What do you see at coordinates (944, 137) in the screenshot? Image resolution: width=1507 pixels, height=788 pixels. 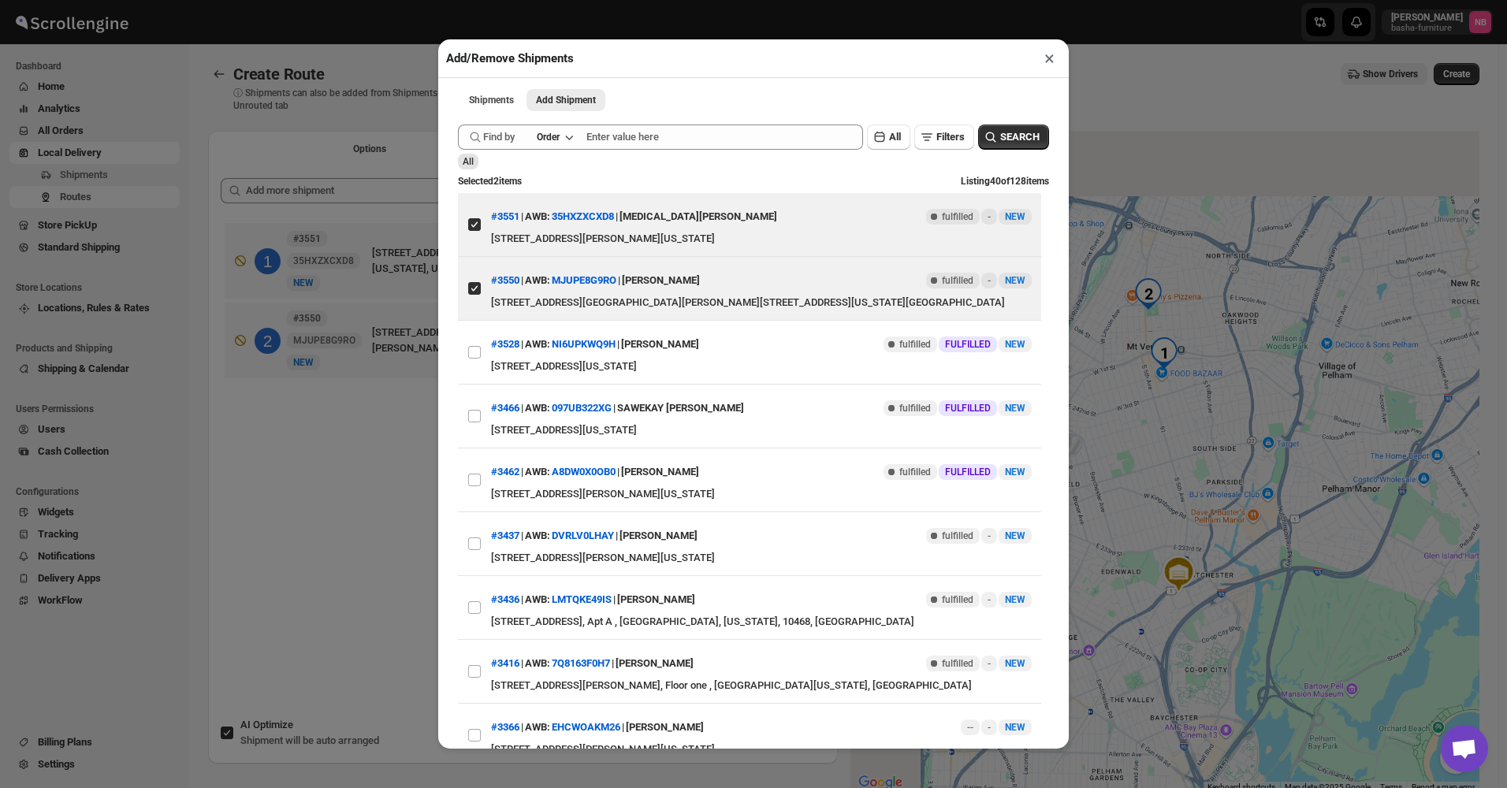 I see `button: Filters` at bounding box center [944, 137].